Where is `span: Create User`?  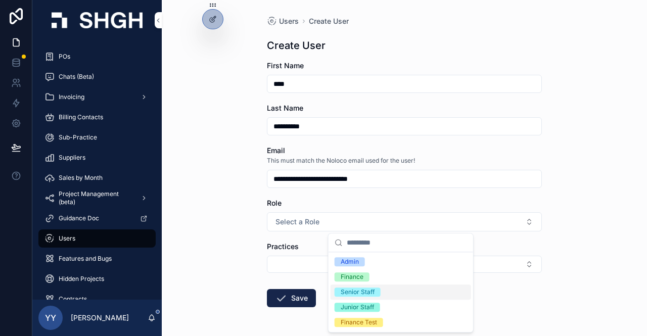
span: Create User is located at coordinates (329, 21).